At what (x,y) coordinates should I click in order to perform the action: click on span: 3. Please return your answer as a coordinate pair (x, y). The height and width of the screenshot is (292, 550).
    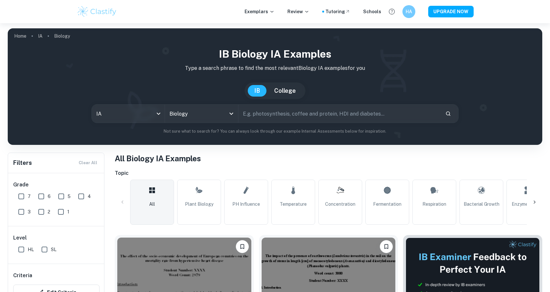
    Looking at the image, I should click on (29, 212).